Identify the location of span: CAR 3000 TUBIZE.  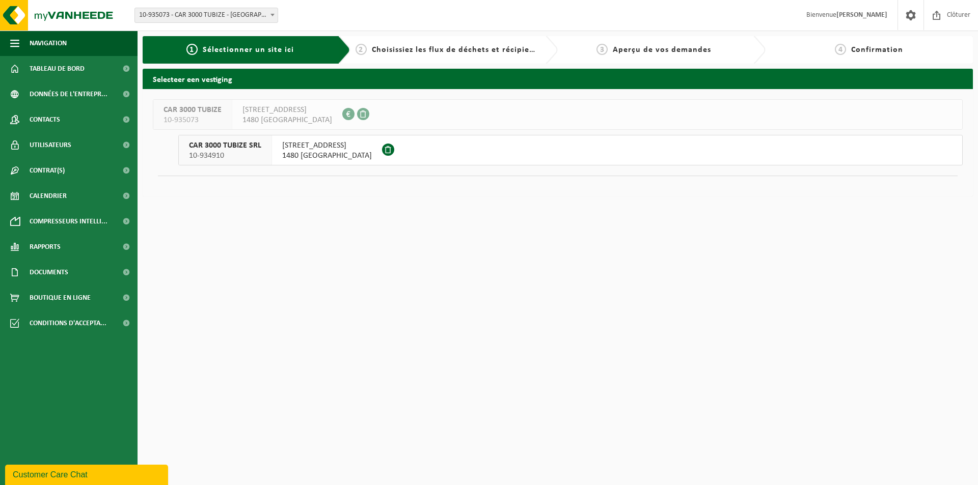
(193, 110).